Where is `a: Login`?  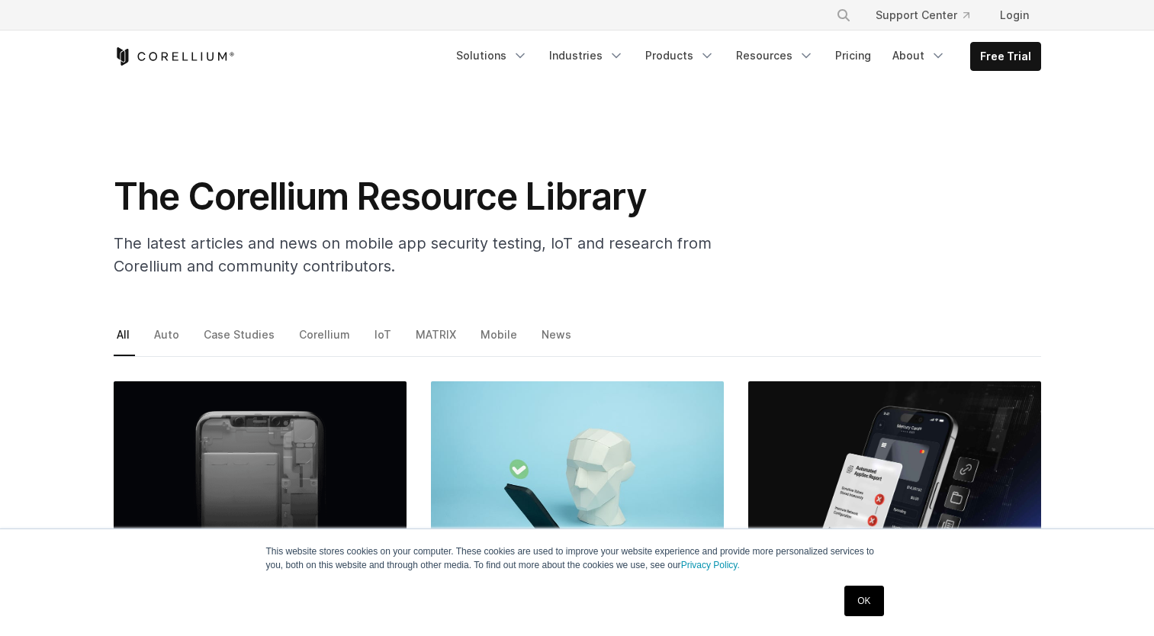
a: Login is located at coordinates (1014, 15).